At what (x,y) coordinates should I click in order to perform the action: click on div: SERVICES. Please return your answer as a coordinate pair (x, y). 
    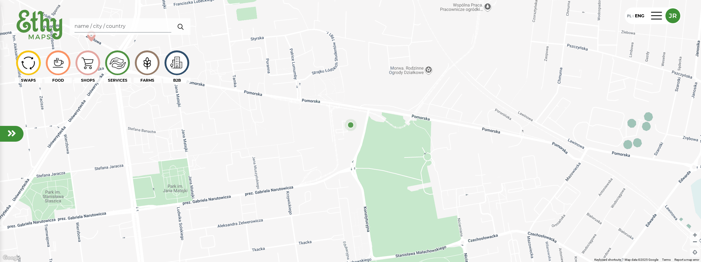
    Looking at the image, I should click on (117, 80).